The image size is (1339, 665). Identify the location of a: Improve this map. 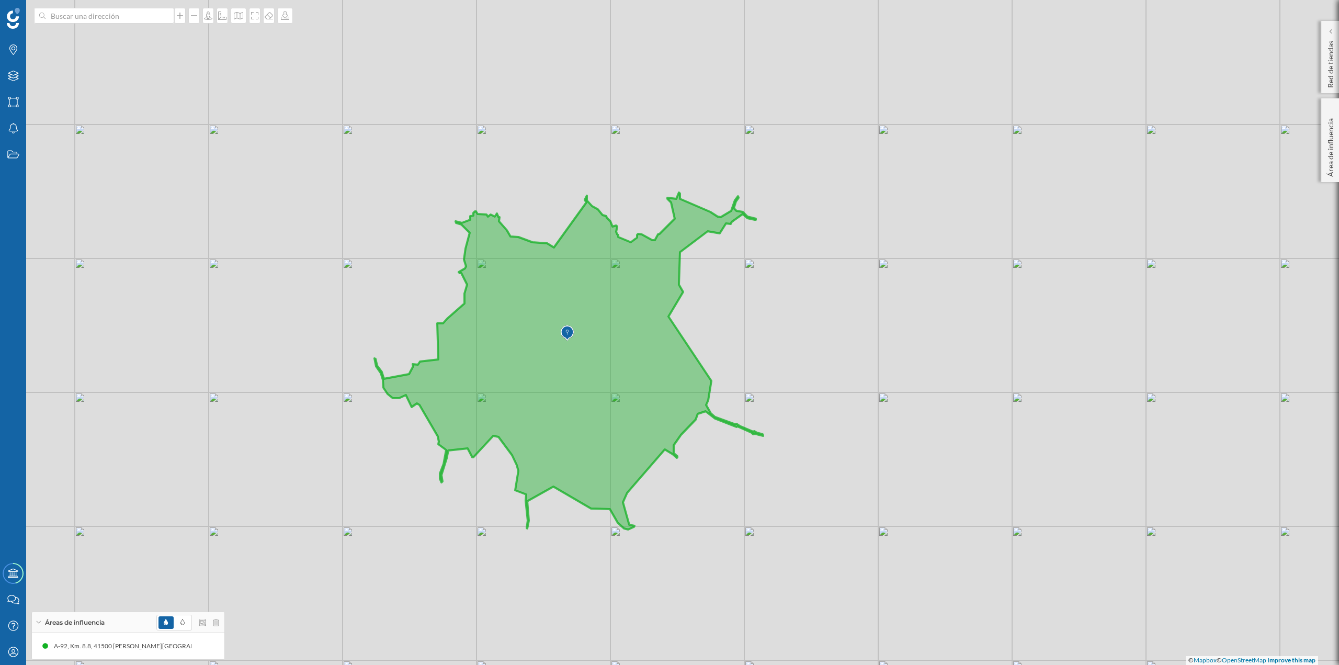
(1292, 660).